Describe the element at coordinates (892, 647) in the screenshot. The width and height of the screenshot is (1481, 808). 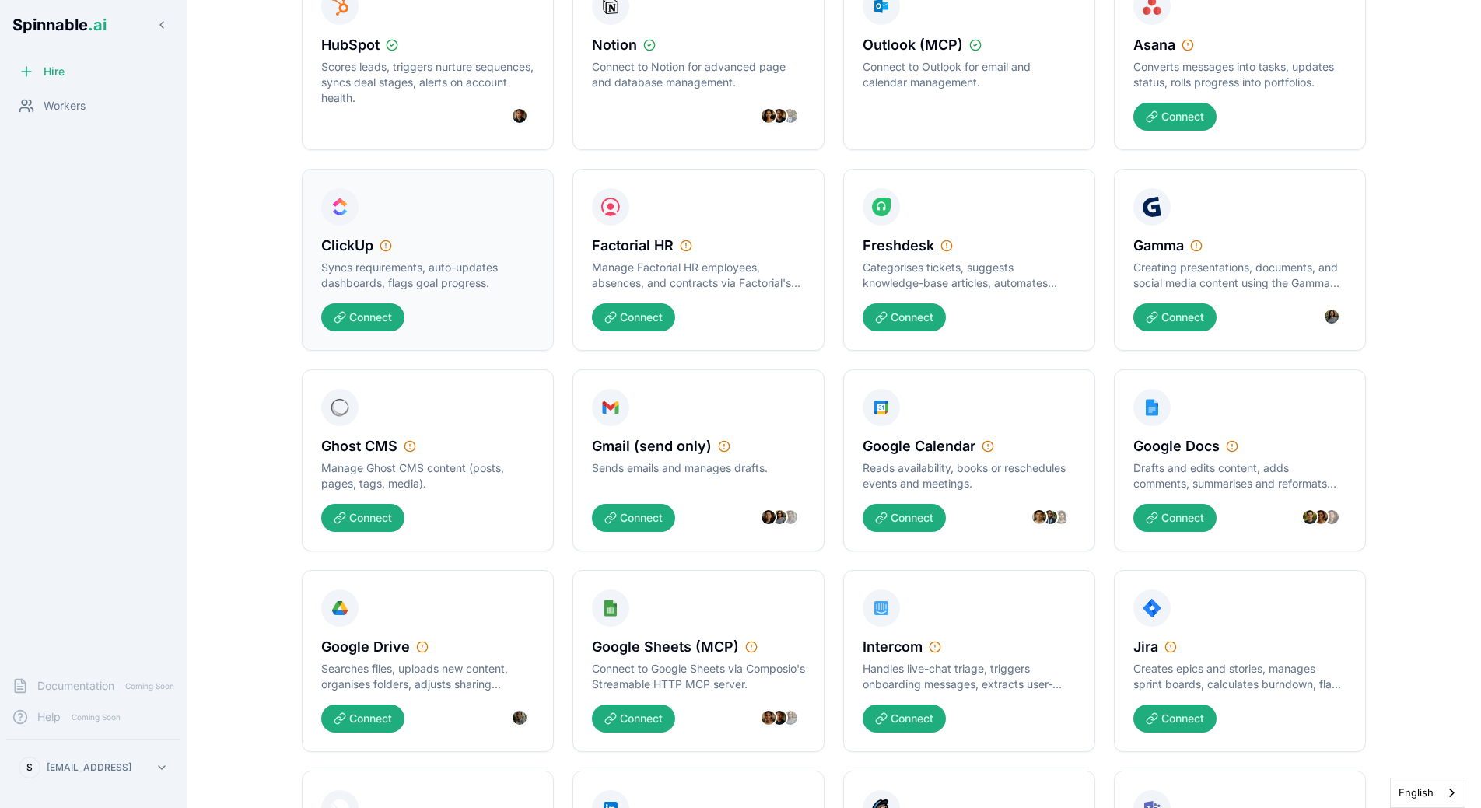
I see `span: Intercom` at that location.